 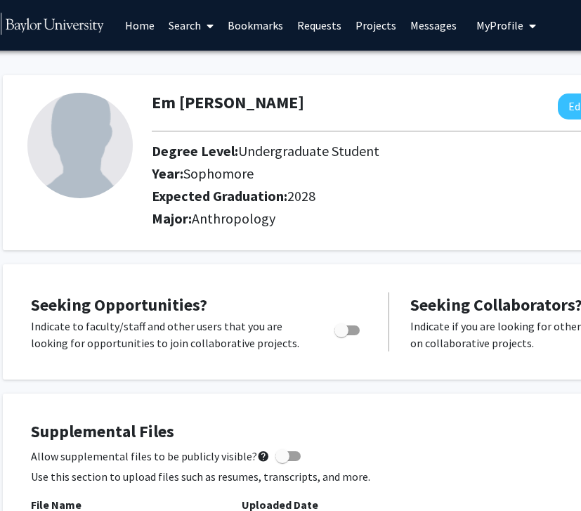 I want to click on span: Undergraduate Student, so click(x=309, y=150).